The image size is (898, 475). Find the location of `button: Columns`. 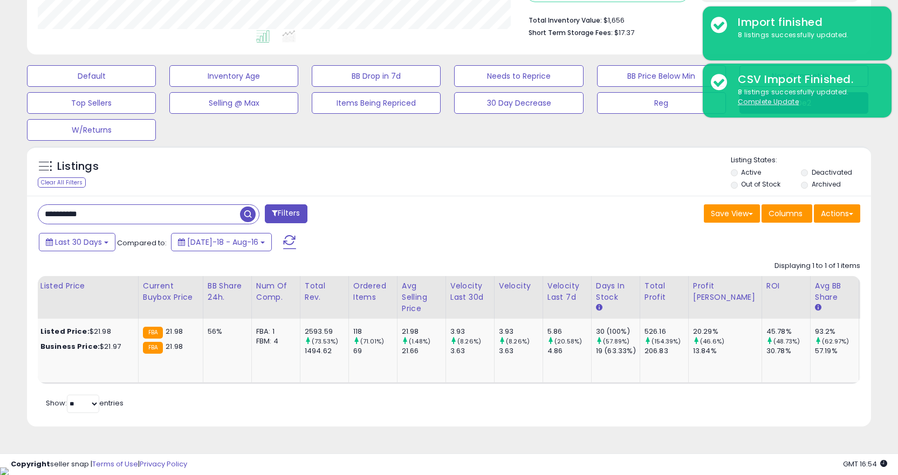

button: Columns is located at coordinates (787, 213).